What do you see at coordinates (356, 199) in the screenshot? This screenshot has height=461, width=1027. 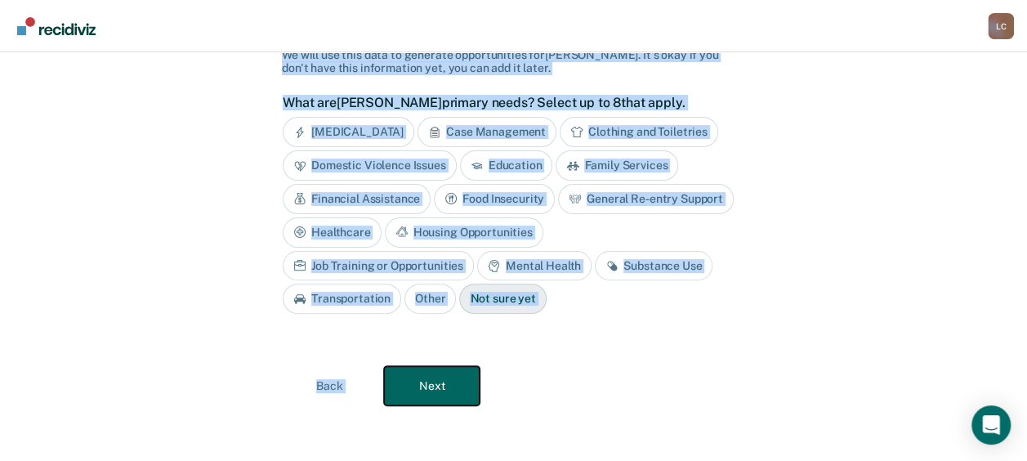 I see `div: Financial Assistance` at bounding box center [356, 199].